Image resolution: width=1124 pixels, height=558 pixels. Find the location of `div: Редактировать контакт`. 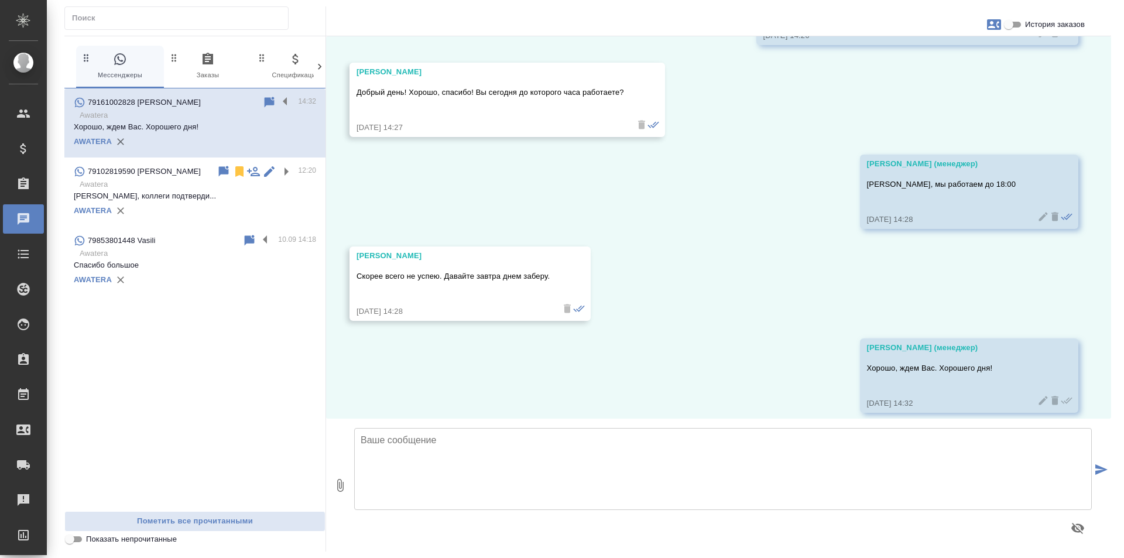

div: Редактировать контакт is located at coordinates (269, 172).